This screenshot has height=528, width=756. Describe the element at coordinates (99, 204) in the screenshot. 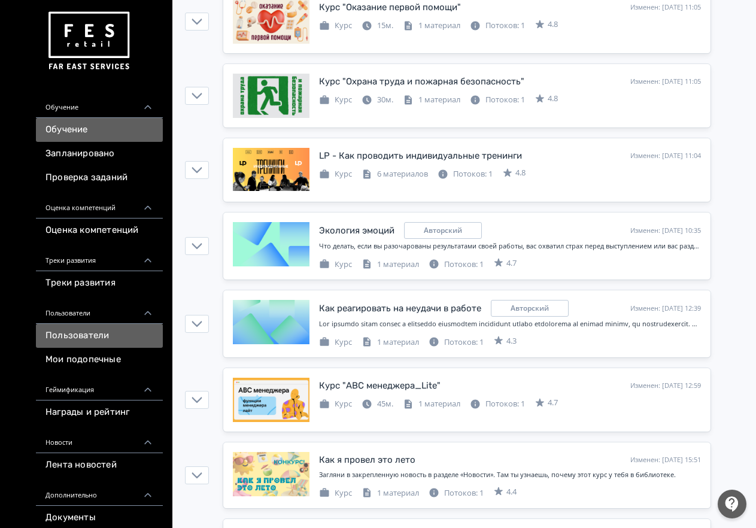

I see `div: Оценка компетенций` at that location.